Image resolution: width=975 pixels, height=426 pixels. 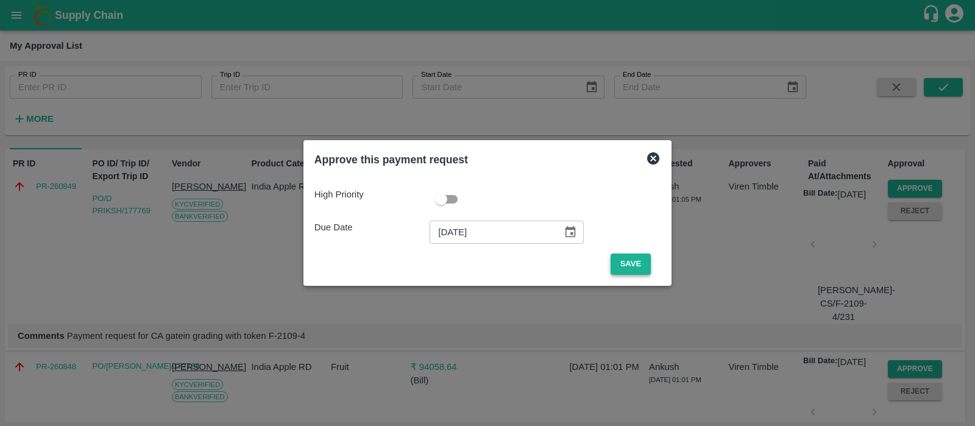 What do you see at coordinates (372, 227) in the screenshot?
I see `p: Due Date` at bounding box center [372, 227].